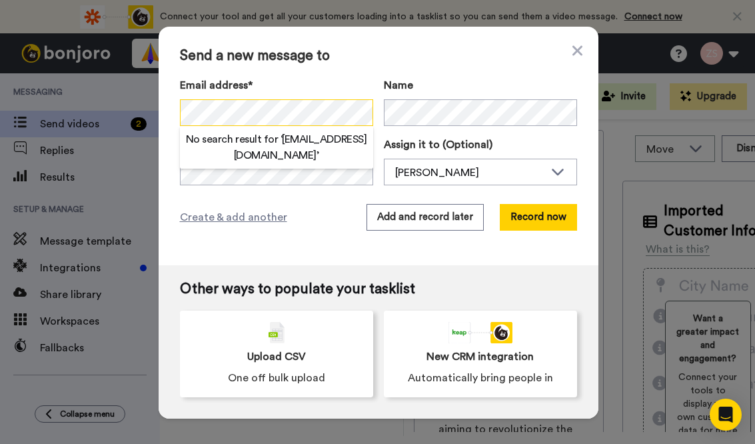 This screenshot has height=444, width=755. I want to click on span: Create & add another, so click(233, 217).